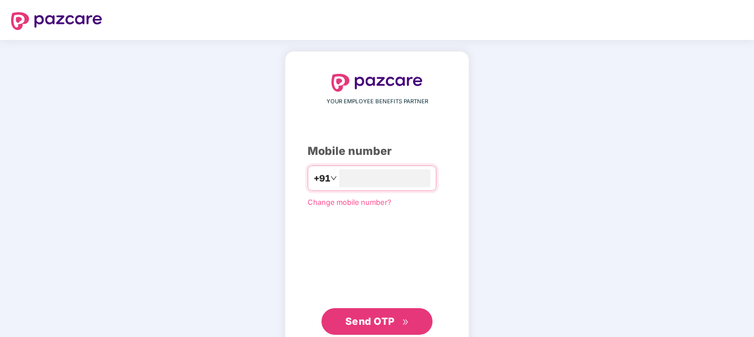  What do you see at coordinates (349, 202) in the screenshot?
I see `a: Change mobile number?` at bounding box center [349, 202].